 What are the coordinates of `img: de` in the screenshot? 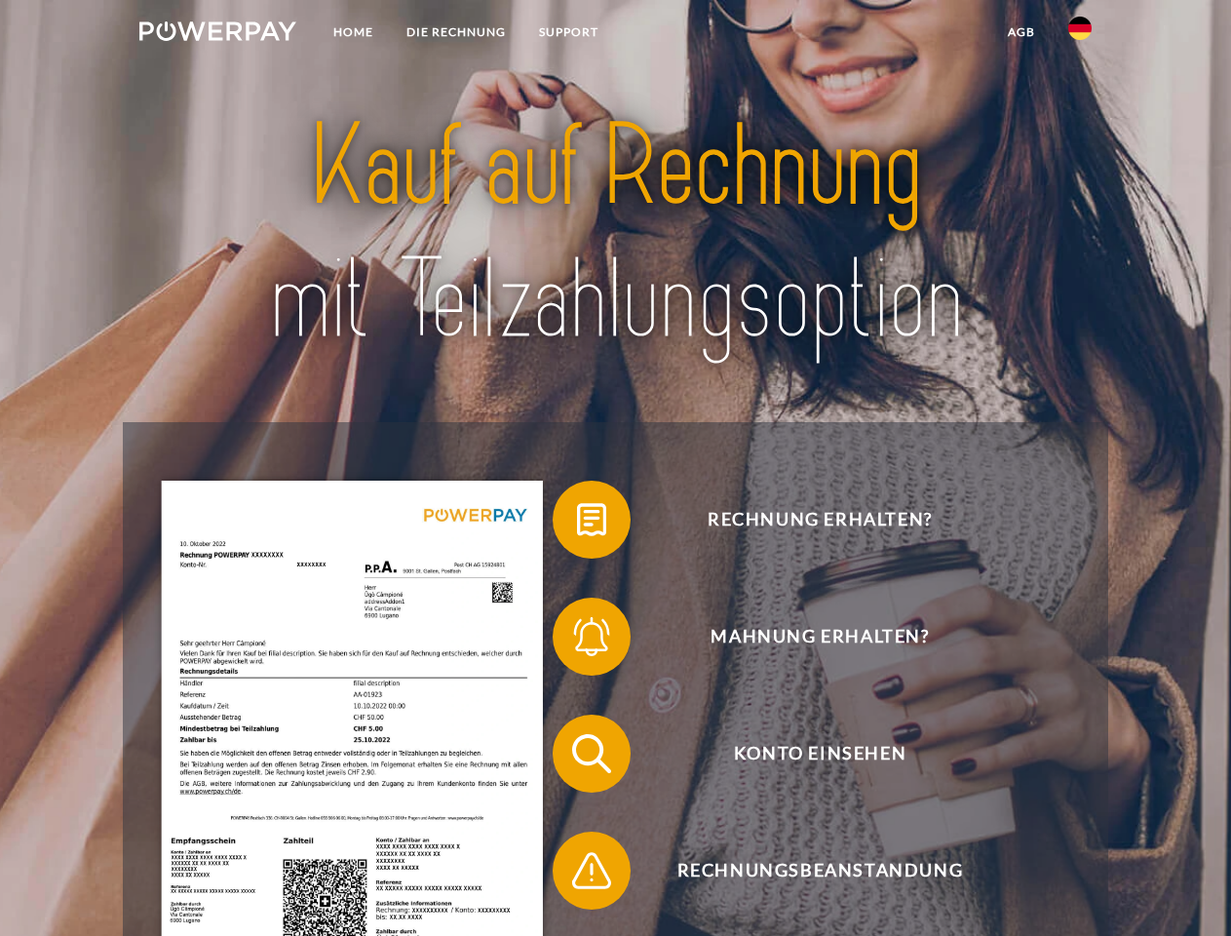 It's located at (1080, 28).